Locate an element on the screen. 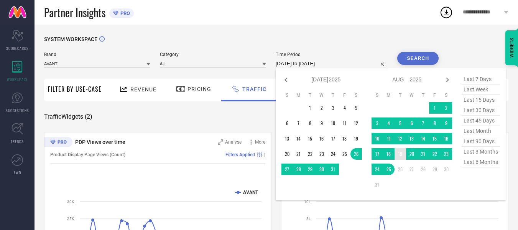 The image size is (518, 230). td: Thu Aug 28 2025 is located at coordinates (424, 169).